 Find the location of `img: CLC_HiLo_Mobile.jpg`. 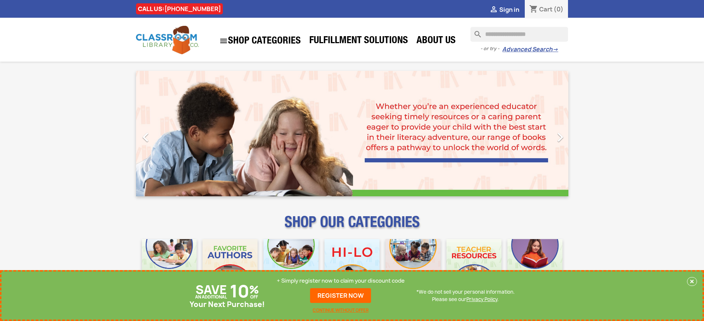

img: CLC_HiLo_Mobile.jpg is located at coordinates (352, 267).